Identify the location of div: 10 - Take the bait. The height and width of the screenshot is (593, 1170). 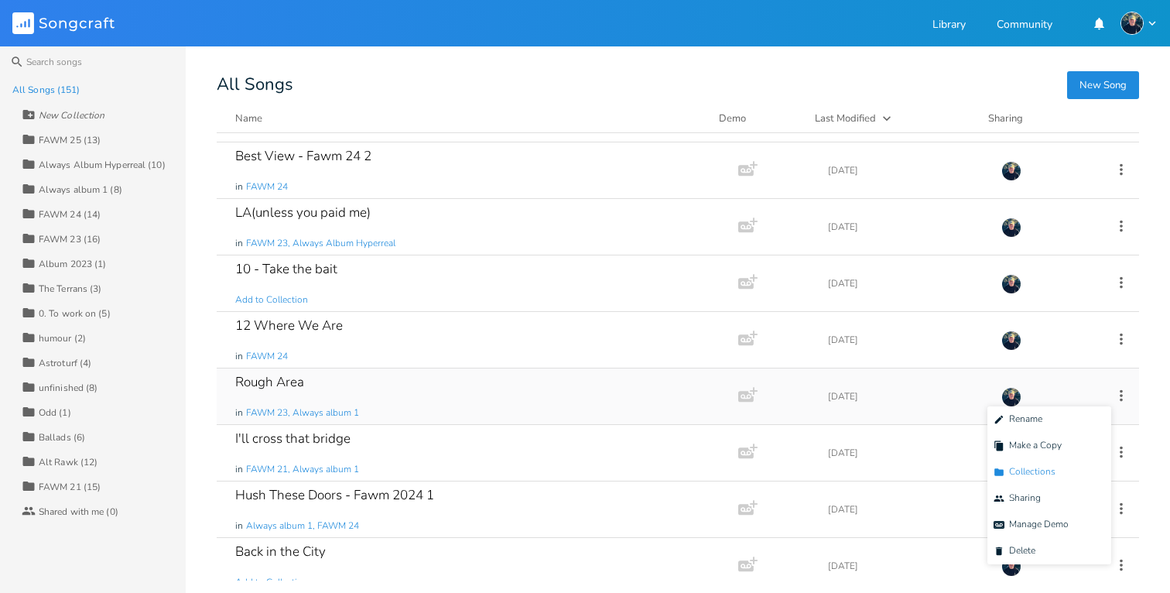
(286, 269).